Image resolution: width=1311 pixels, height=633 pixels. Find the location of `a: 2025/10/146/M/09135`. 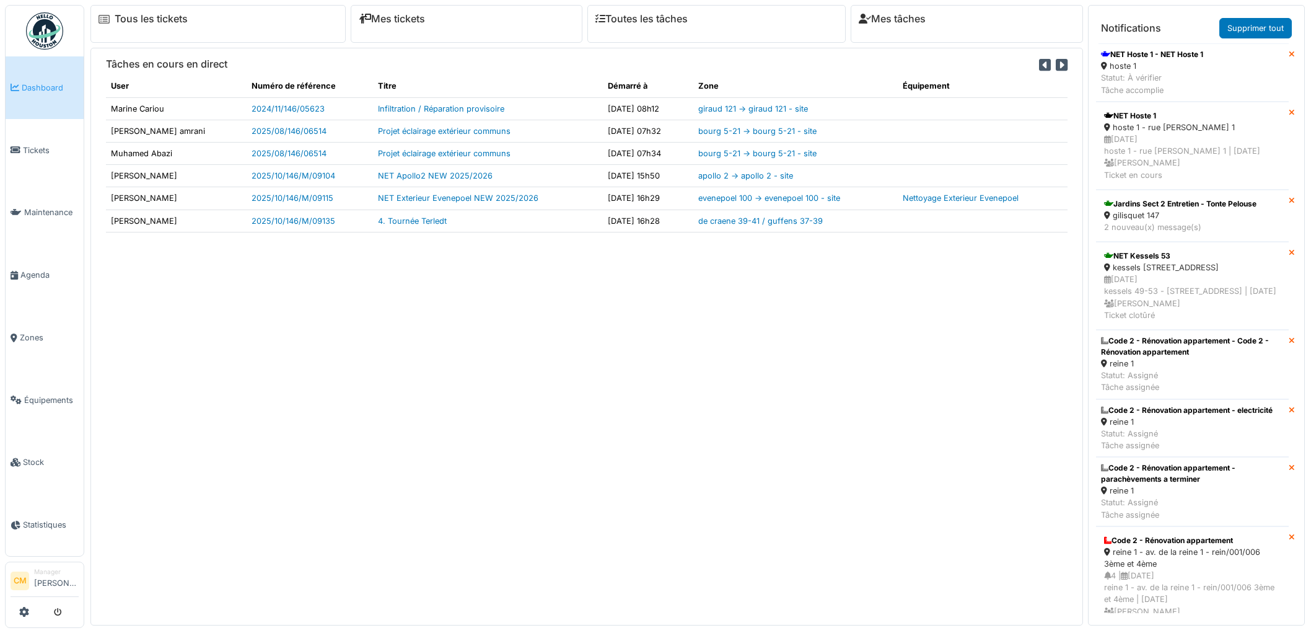

a: 2025/10/146/M/09135 is located at coordinates (293, 221).